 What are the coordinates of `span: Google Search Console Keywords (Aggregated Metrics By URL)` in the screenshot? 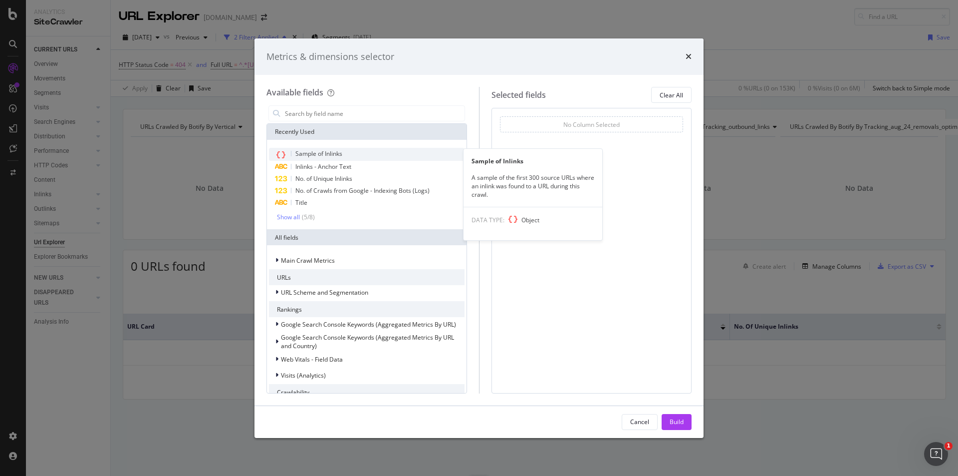 It's located at (368, 324).